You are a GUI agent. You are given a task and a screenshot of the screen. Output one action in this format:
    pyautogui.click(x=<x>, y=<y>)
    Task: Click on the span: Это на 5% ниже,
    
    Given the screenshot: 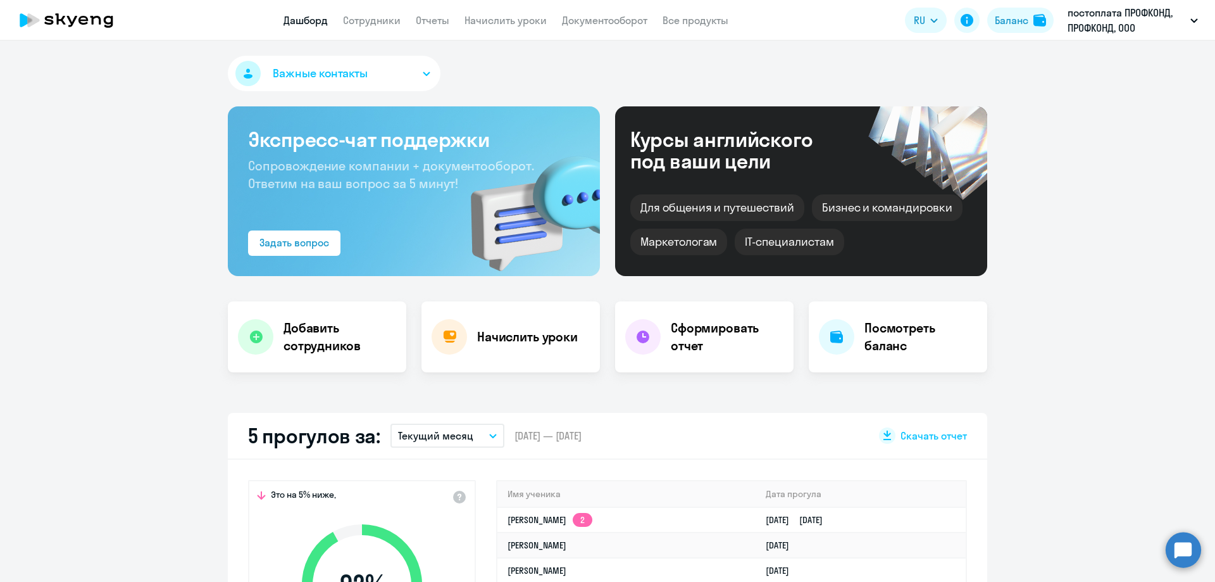 What is the action you would take?
    pyautogui.click(x=303, y=496)
    